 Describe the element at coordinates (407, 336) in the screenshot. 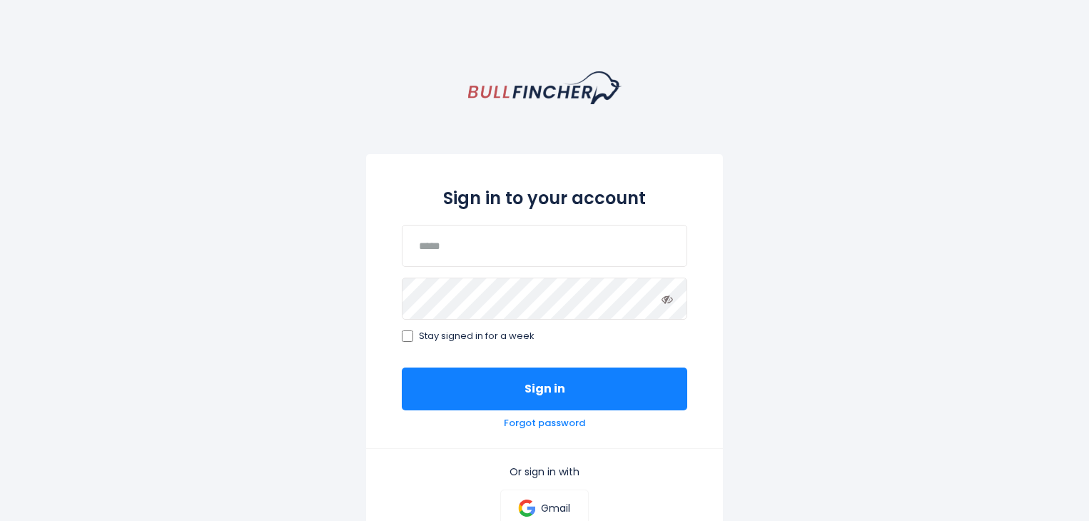

I see `input: Stay signed in for a week` at that location.